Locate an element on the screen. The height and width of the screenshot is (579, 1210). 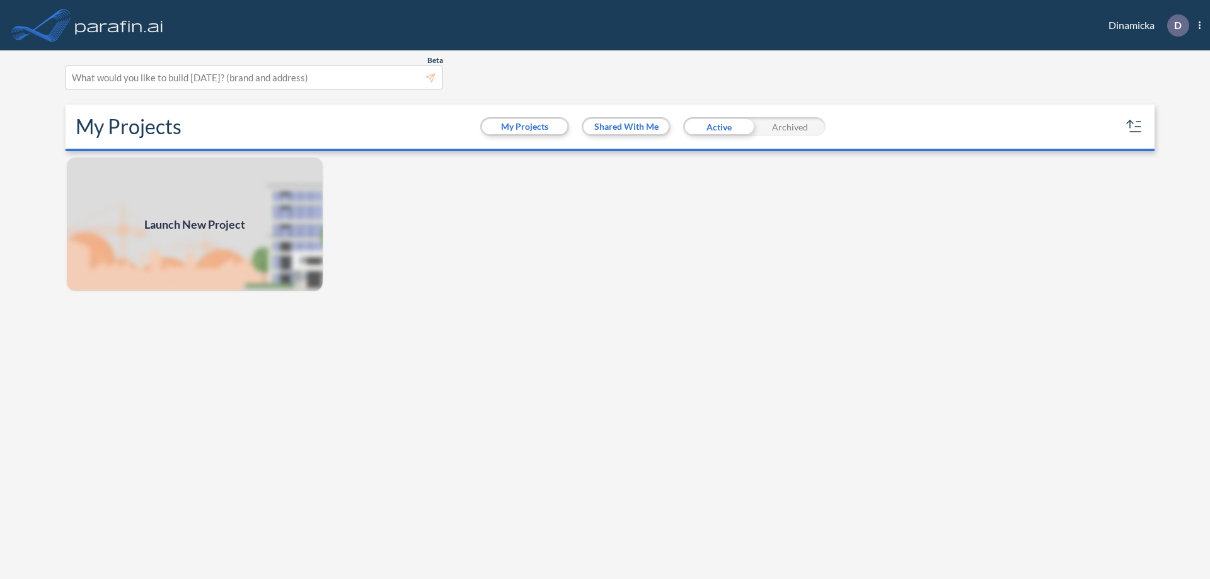
span: Beta is located at coordinates (435, 60).